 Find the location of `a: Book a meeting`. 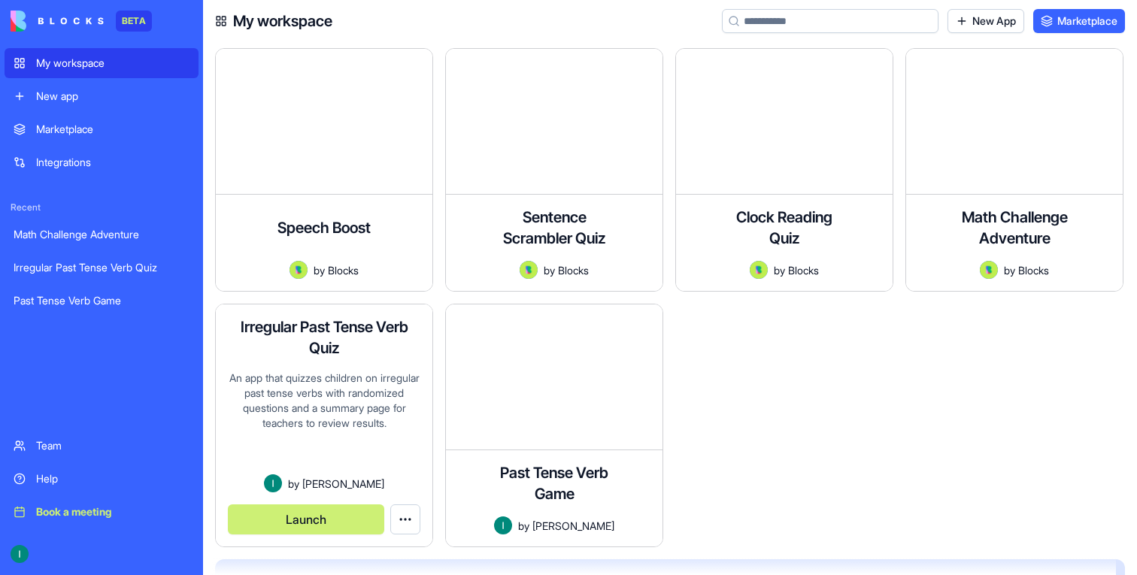

a: Book a meeting is located at coordinates (102, 512).